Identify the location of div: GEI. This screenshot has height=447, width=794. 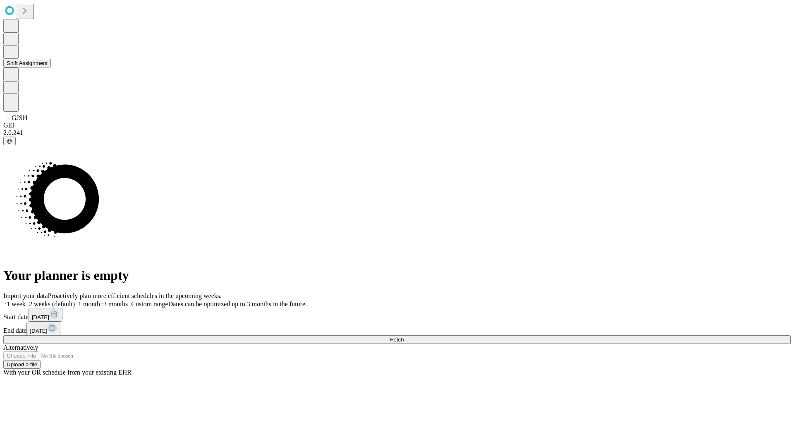
(397, 125).